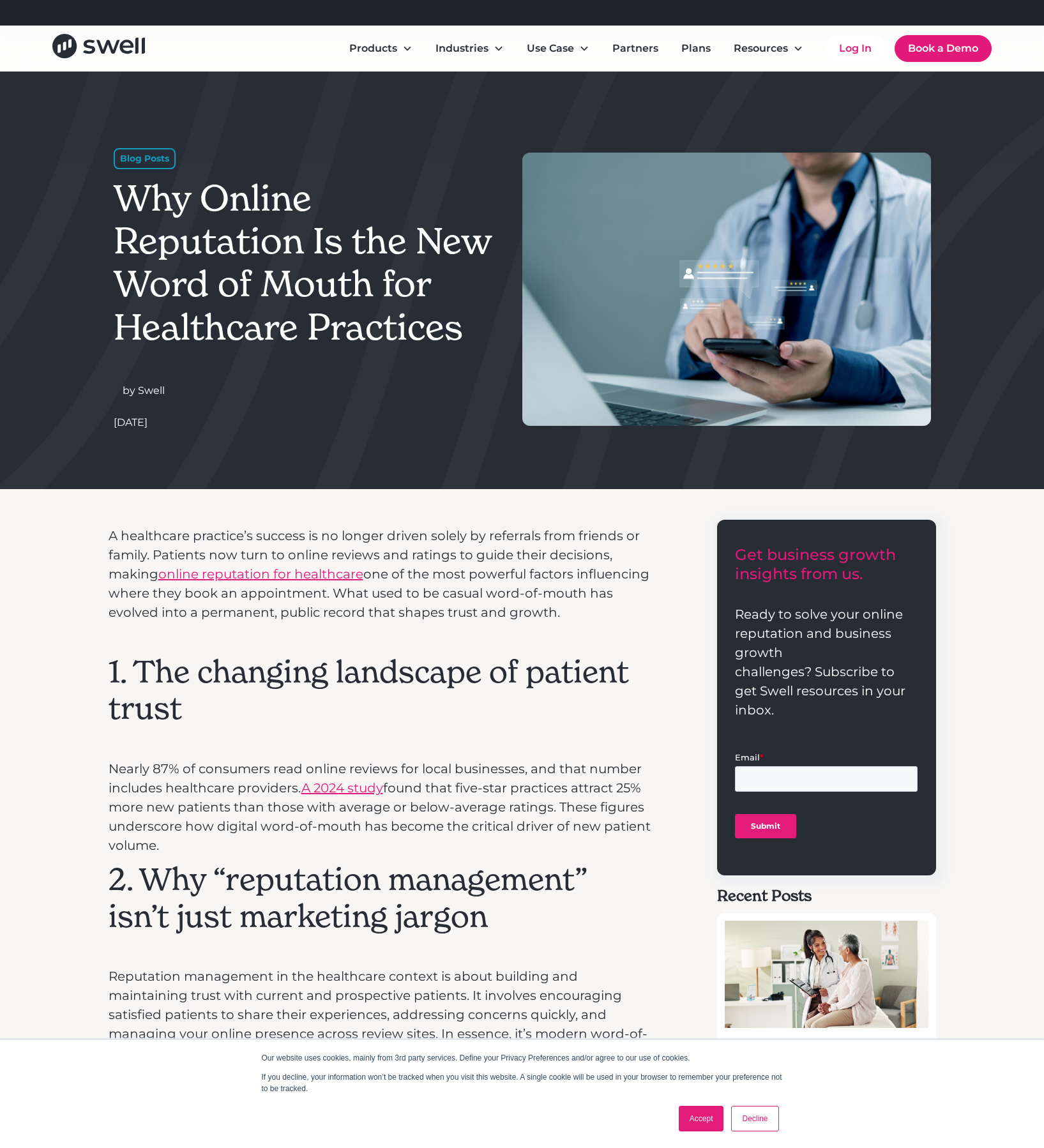 Image resolution: width=1044 pixels, height=1148 pixels. What do you see at coordinates (855, 49) in the screenshot?
I see `a: Log In` at bounding box center [855, 49].